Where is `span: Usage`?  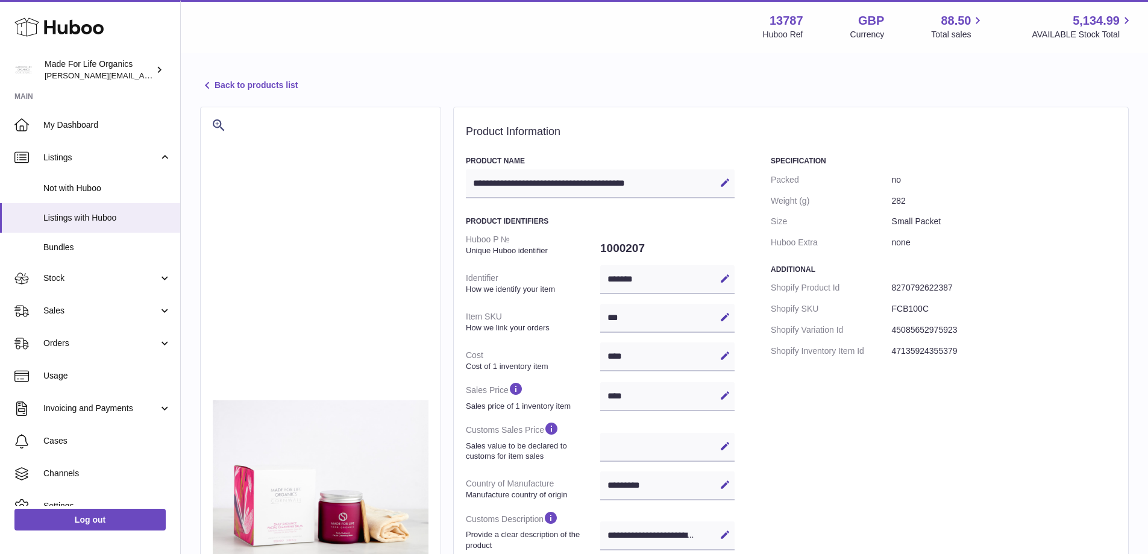
span: Usage is located at coordinates (107, 375).